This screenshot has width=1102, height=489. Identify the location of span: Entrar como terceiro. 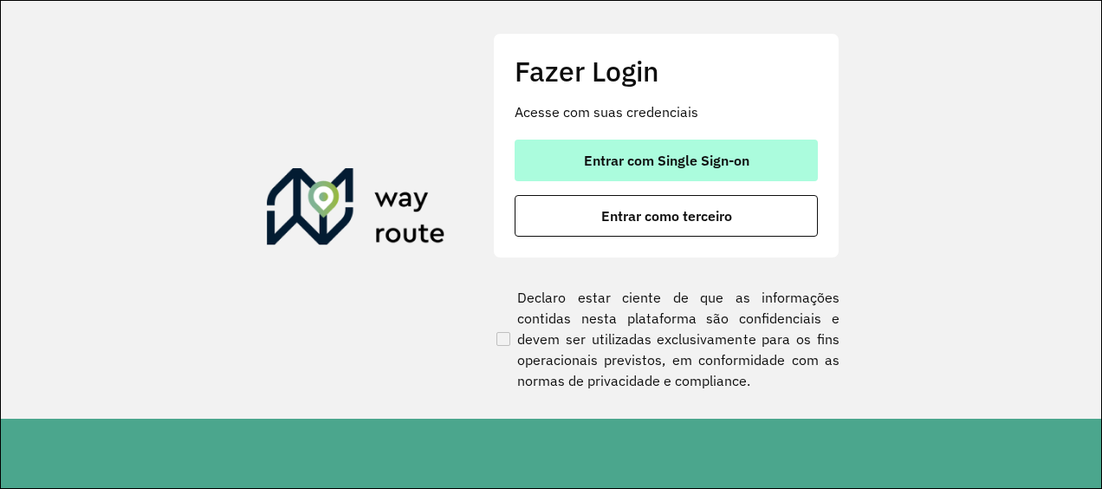
(666, 216).